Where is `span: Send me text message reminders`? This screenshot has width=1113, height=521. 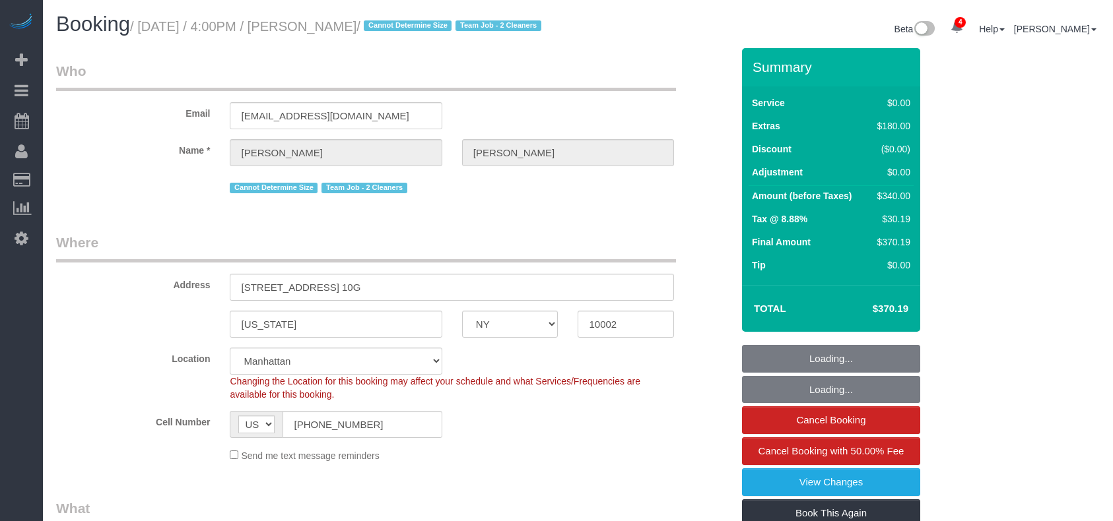
span: Send me text message reminders is located at coordinates (310, 456).